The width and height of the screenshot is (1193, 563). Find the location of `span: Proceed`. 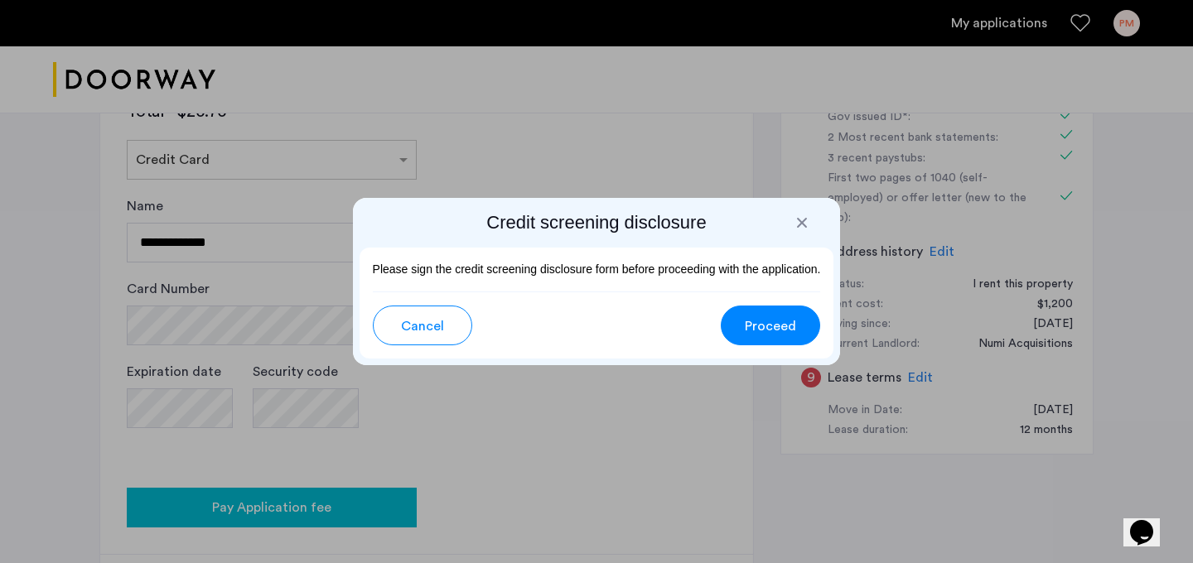

span: Proceed is located at coordinates (770, 326).